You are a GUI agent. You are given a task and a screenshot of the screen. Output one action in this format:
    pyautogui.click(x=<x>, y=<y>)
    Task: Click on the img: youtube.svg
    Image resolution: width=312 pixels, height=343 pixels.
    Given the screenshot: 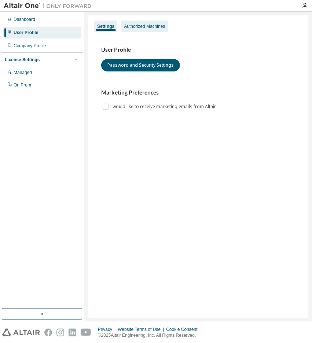 What is the action you would take?
    pyautogui.click(x=86, y=333)
    